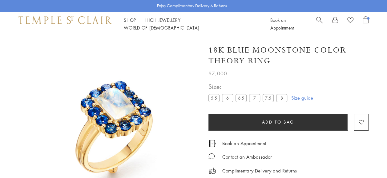  Describe the element at coordinates (228, 98) in the screenshot. I see `label: 6` at that location.